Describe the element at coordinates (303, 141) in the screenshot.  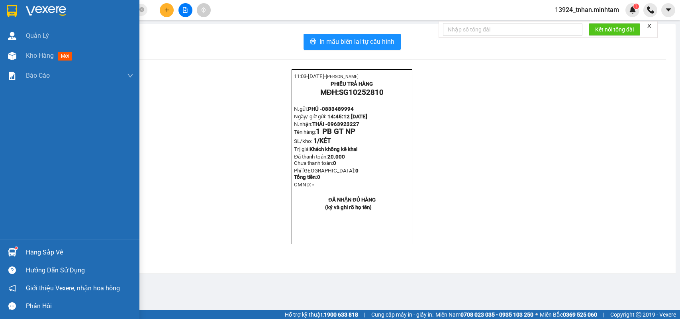
I see `span: SL/kho:` at that location.